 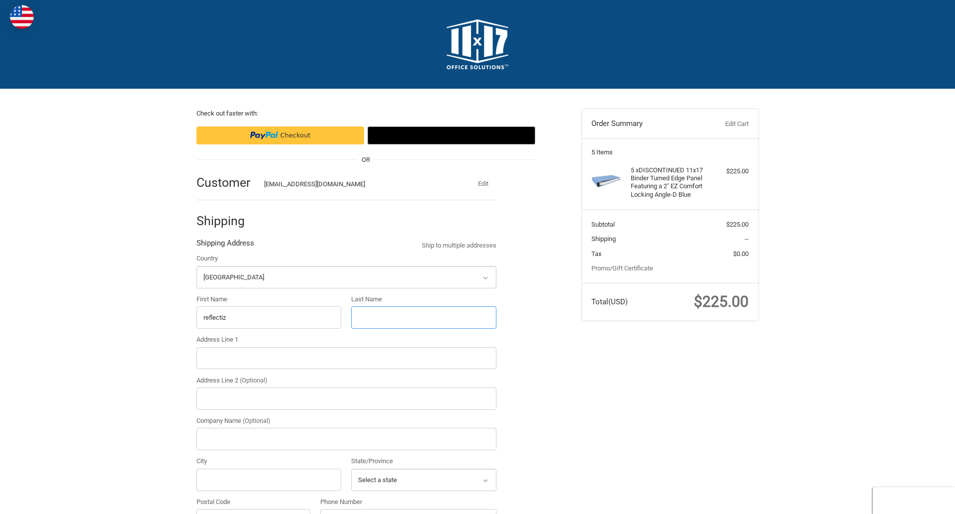 I want to click on p: Check out faster with:, so click(x=366, y=113).